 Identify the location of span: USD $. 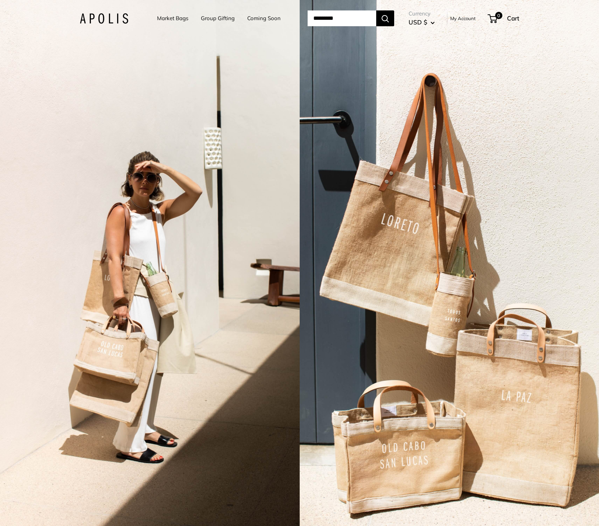
(418, 22).